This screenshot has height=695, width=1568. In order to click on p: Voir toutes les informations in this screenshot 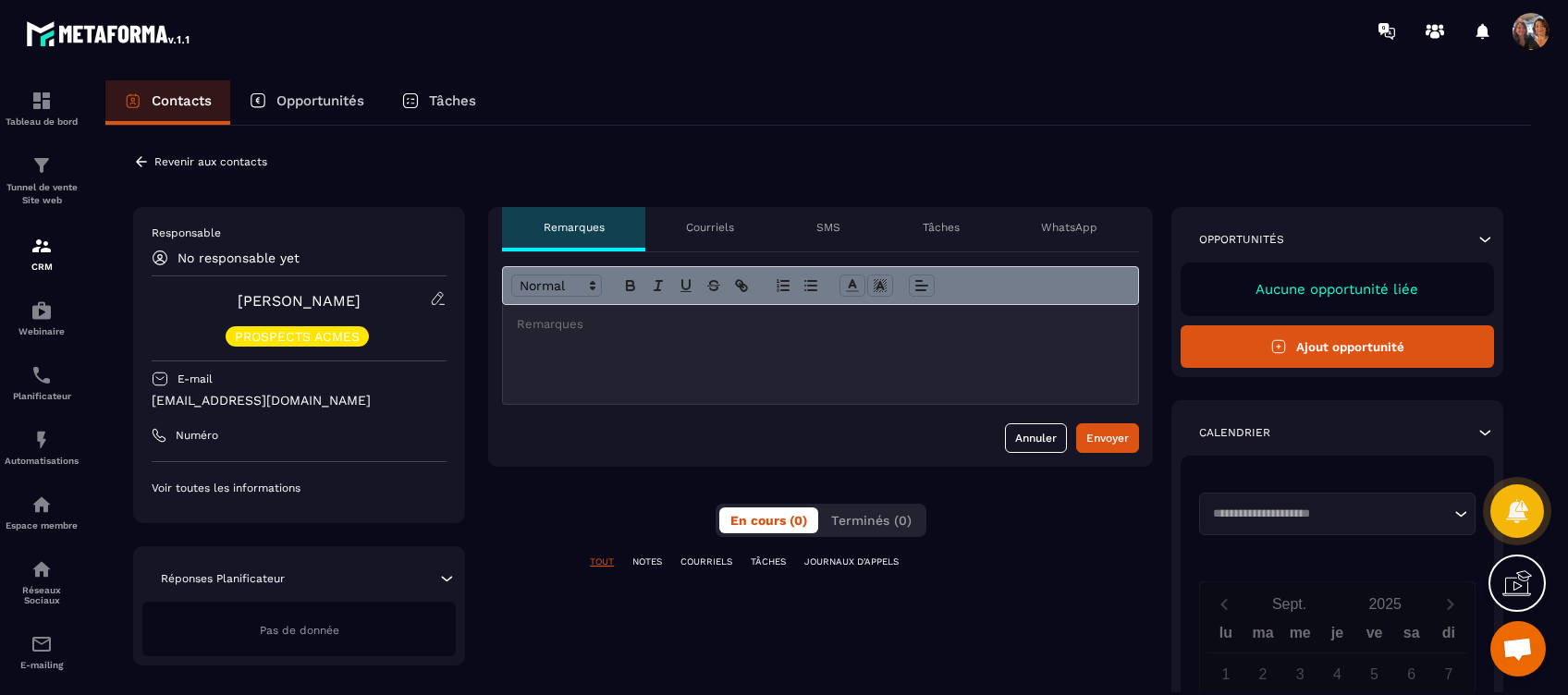, I will do `click(299, 488)`.